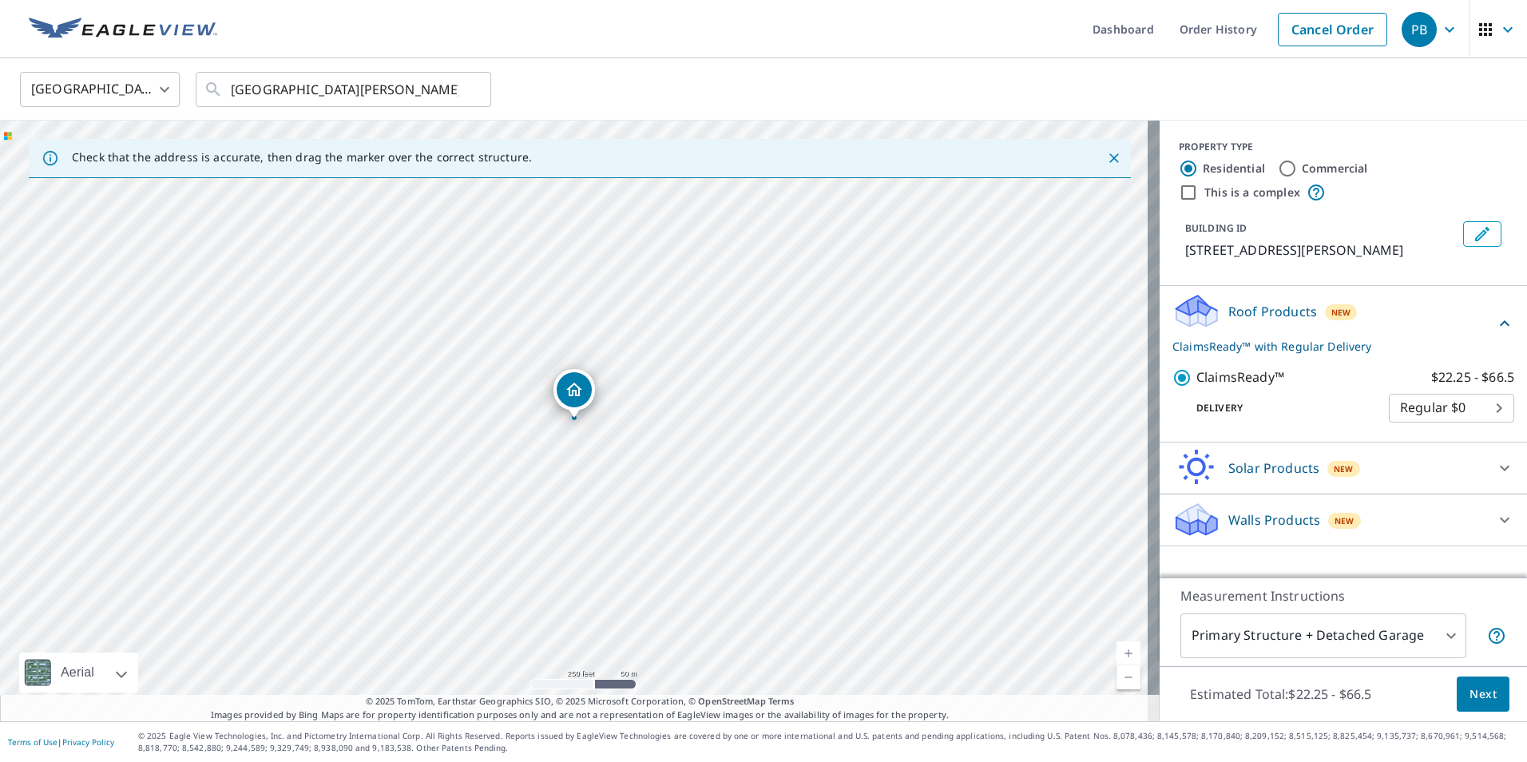 This screenshot has width=1527, height=762. I want to click on label: This is a complex, so click(1252, 192).